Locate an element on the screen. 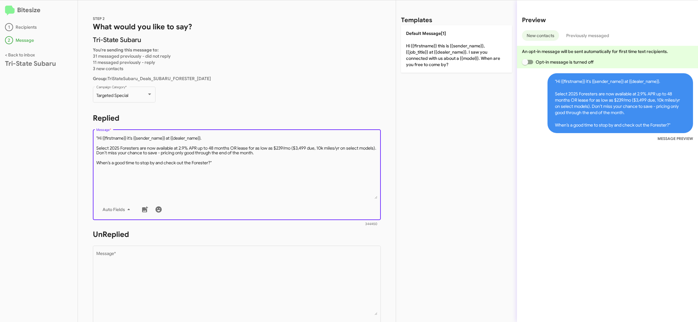 The height and width of the screenshot is (322, 698). span: 11 messaged previously - reply is located at coordinates (124, 62).